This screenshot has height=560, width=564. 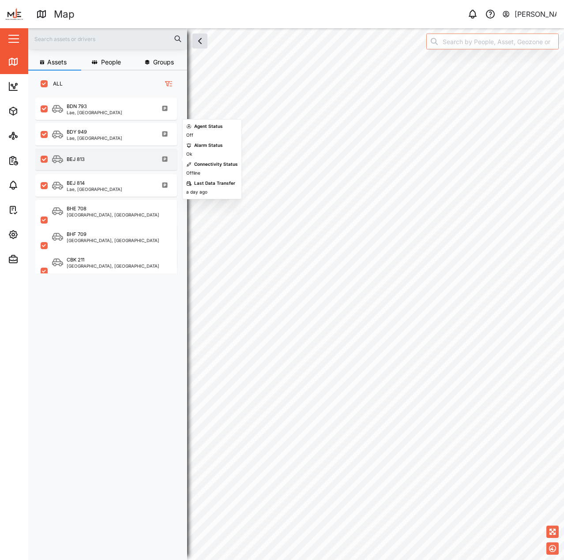 I want to click on div: Ok, so click(x=189, y=154).